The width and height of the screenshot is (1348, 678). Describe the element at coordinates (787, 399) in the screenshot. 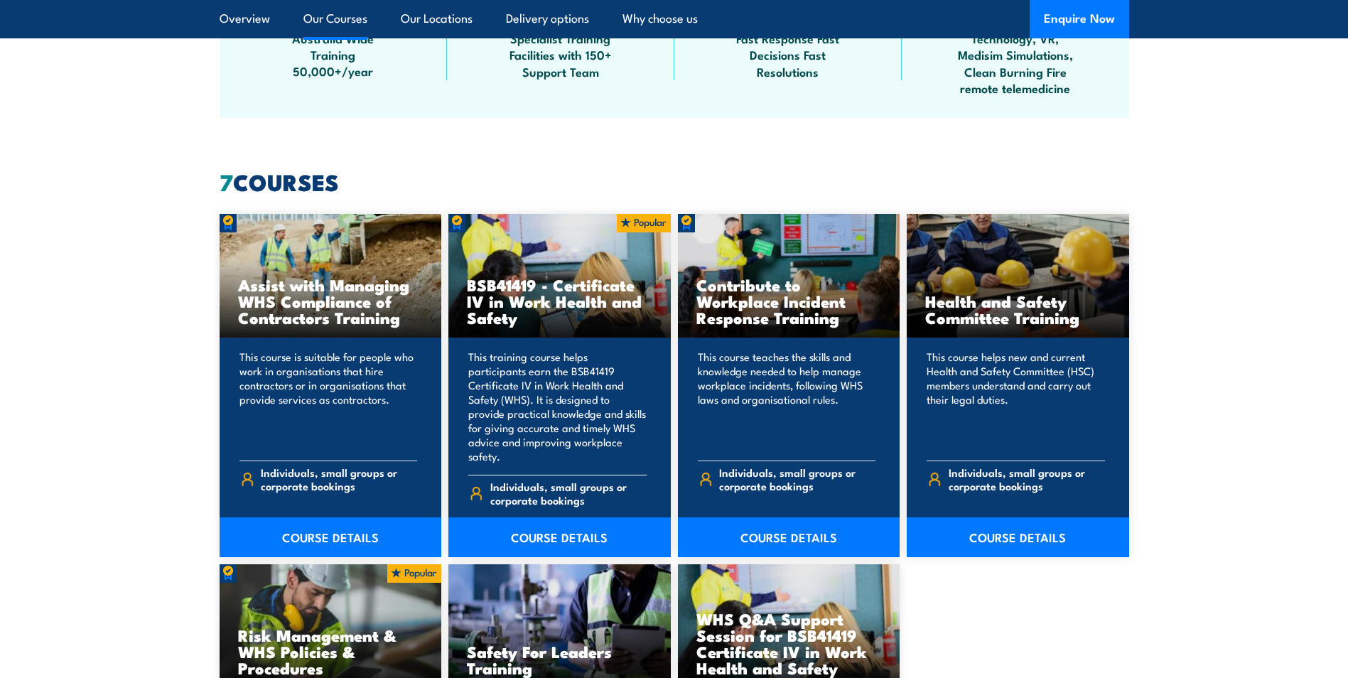

I see `p: This course teaches the skills and knowledge needed to help manage workplace incidents, following...` at that location.